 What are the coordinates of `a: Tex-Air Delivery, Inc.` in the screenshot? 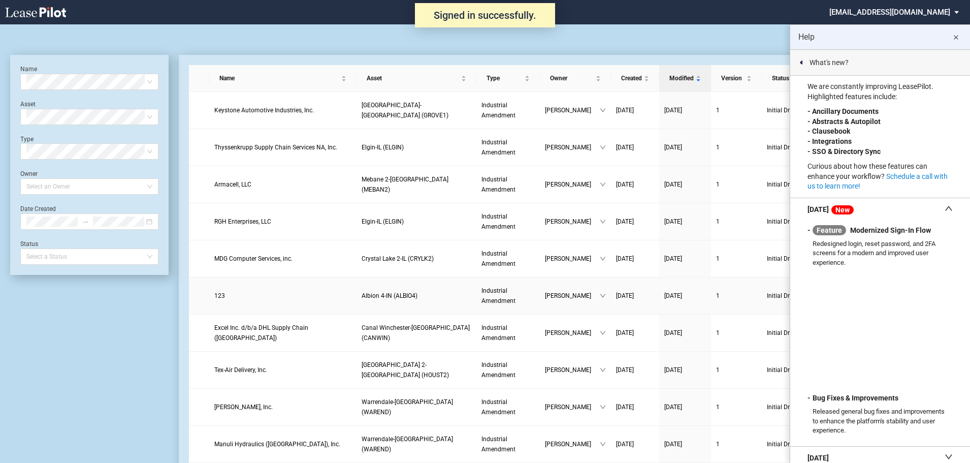 It's located at (283, 370).